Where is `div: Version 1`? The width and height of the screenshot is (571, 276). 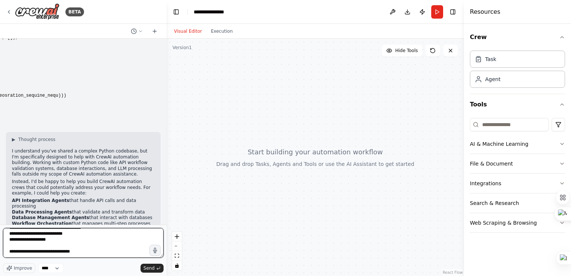
div: Version 1 is located at coordinates (182, 48).